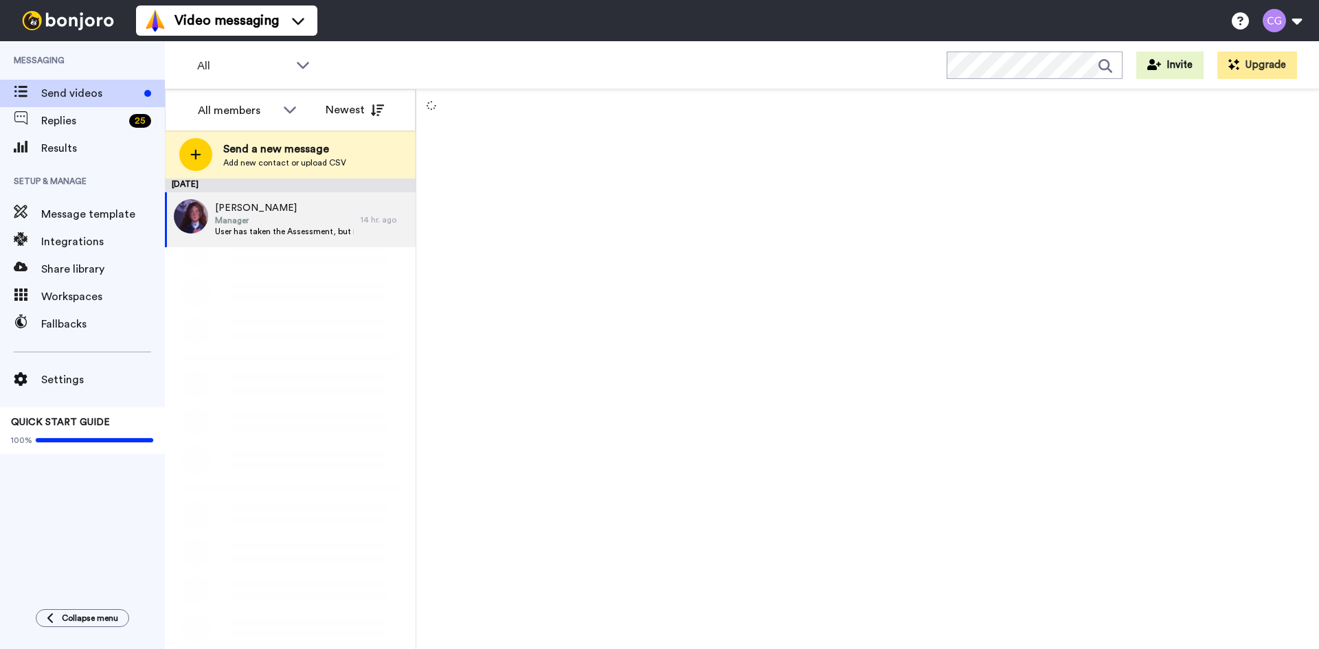 The height and width of the screenshot is (649, 1319). Describe the element at coordinates (227, 21) in the screenshot. I see `span: Video messaging` at that location.